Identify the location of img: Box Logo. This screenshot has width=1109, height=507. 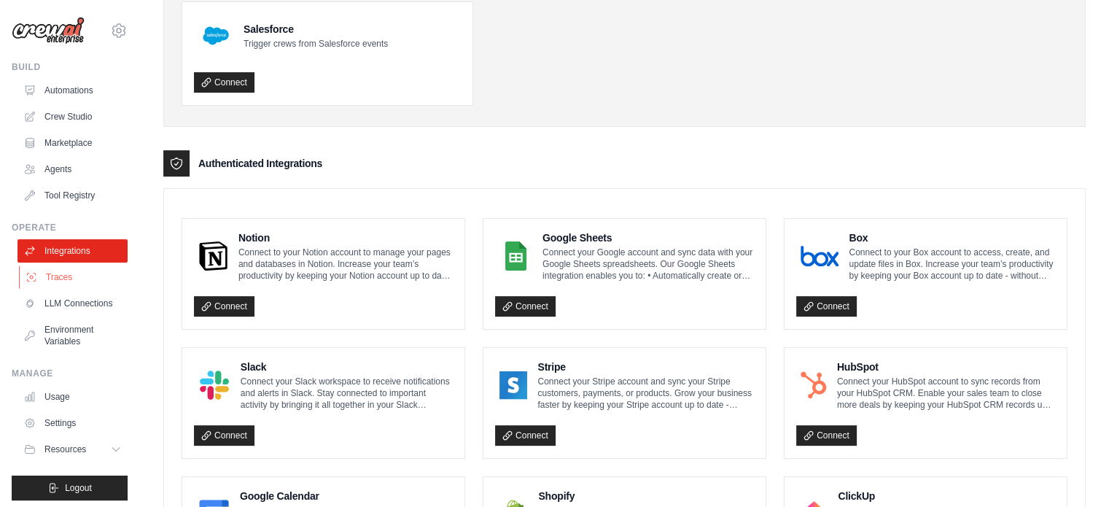
(820, 256).